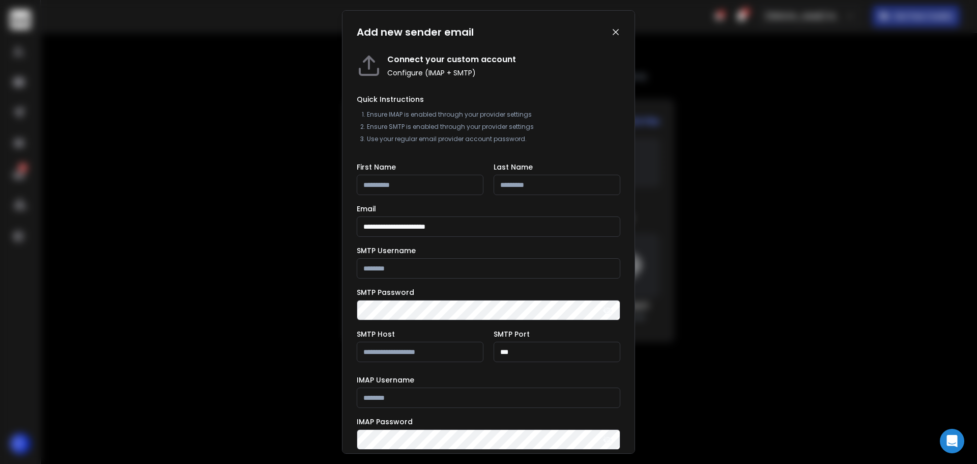 This screenshot has width=977, height=464. What do you see at coordinates (494, 139) in the screenshot?
I see `li: Use your regular email provider account password.` at bounding box center [494, 139].